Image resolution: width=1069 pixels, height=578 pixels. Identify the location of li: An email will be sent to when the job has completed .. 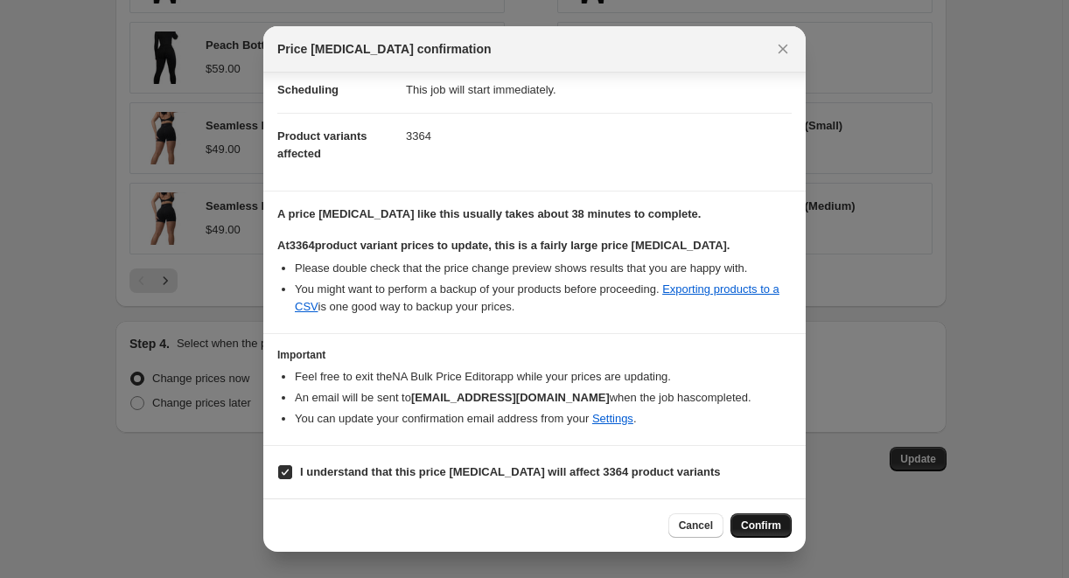
(543, 398).